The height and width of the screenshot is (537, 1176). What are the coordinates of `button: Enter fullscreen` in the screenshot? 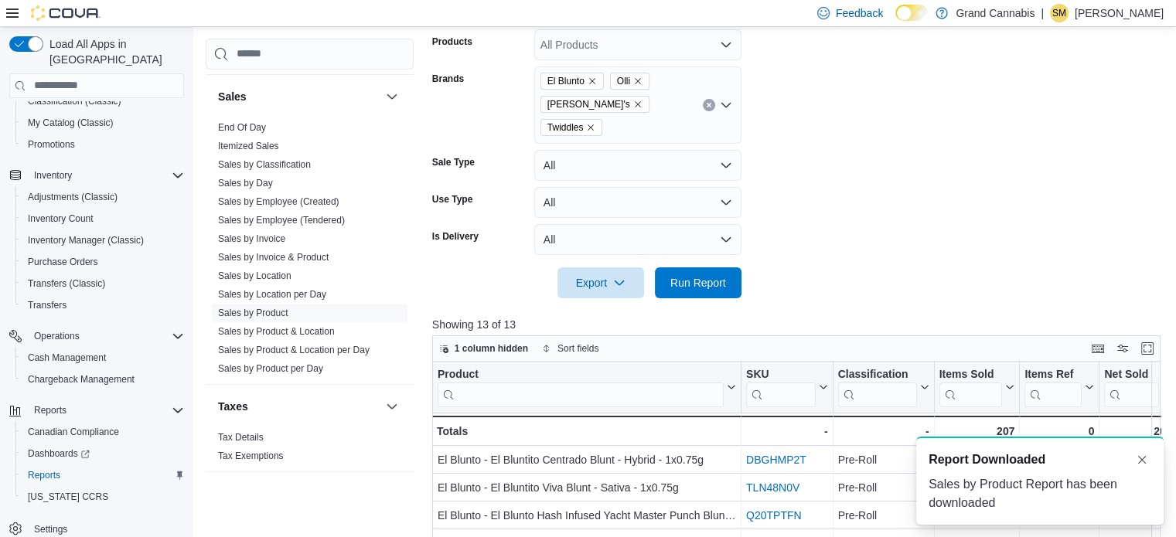 It's located at (1147, 349).